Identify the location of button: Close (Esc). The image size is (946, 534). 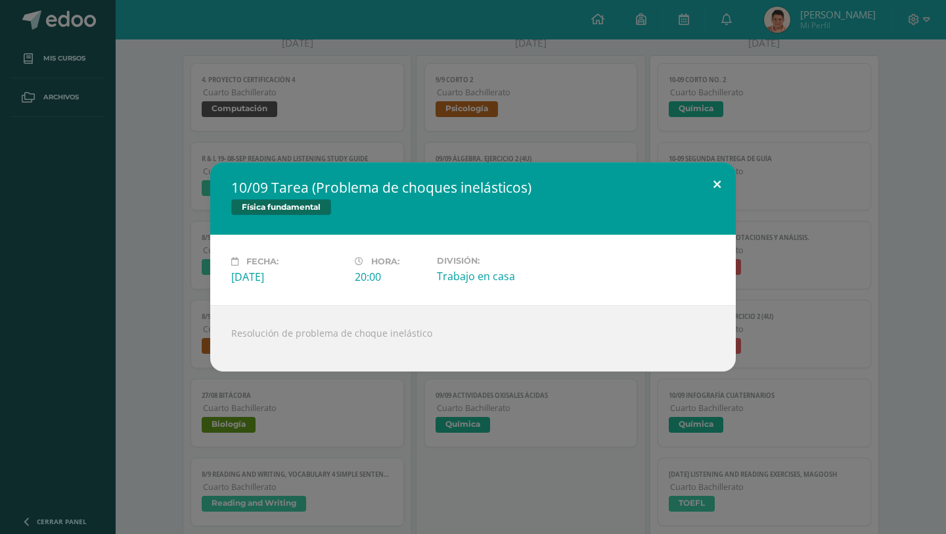
(717, 185).